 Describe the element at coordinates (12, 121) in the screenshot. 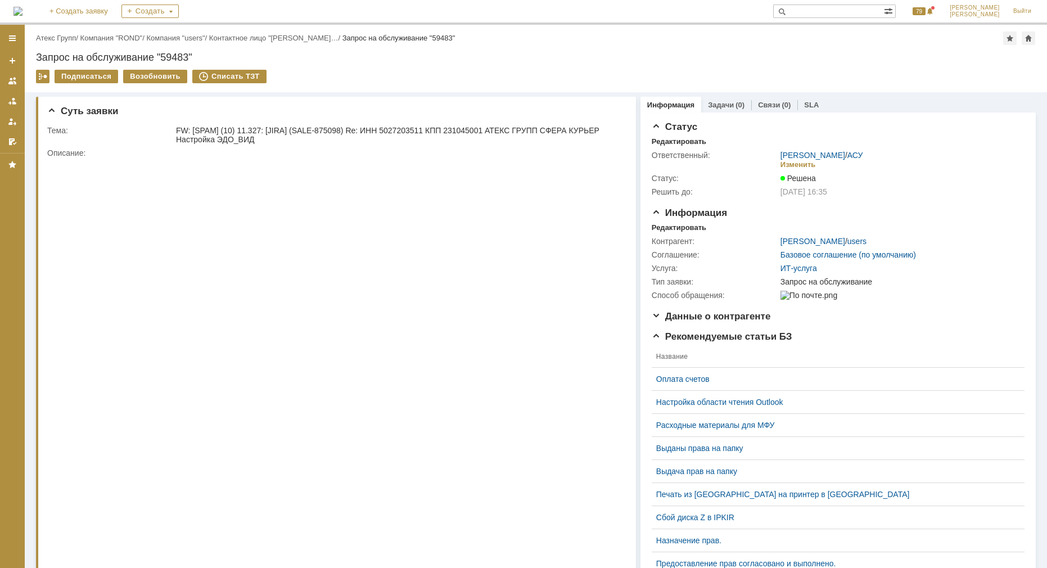

I see `a: Мои заявки` at that location.